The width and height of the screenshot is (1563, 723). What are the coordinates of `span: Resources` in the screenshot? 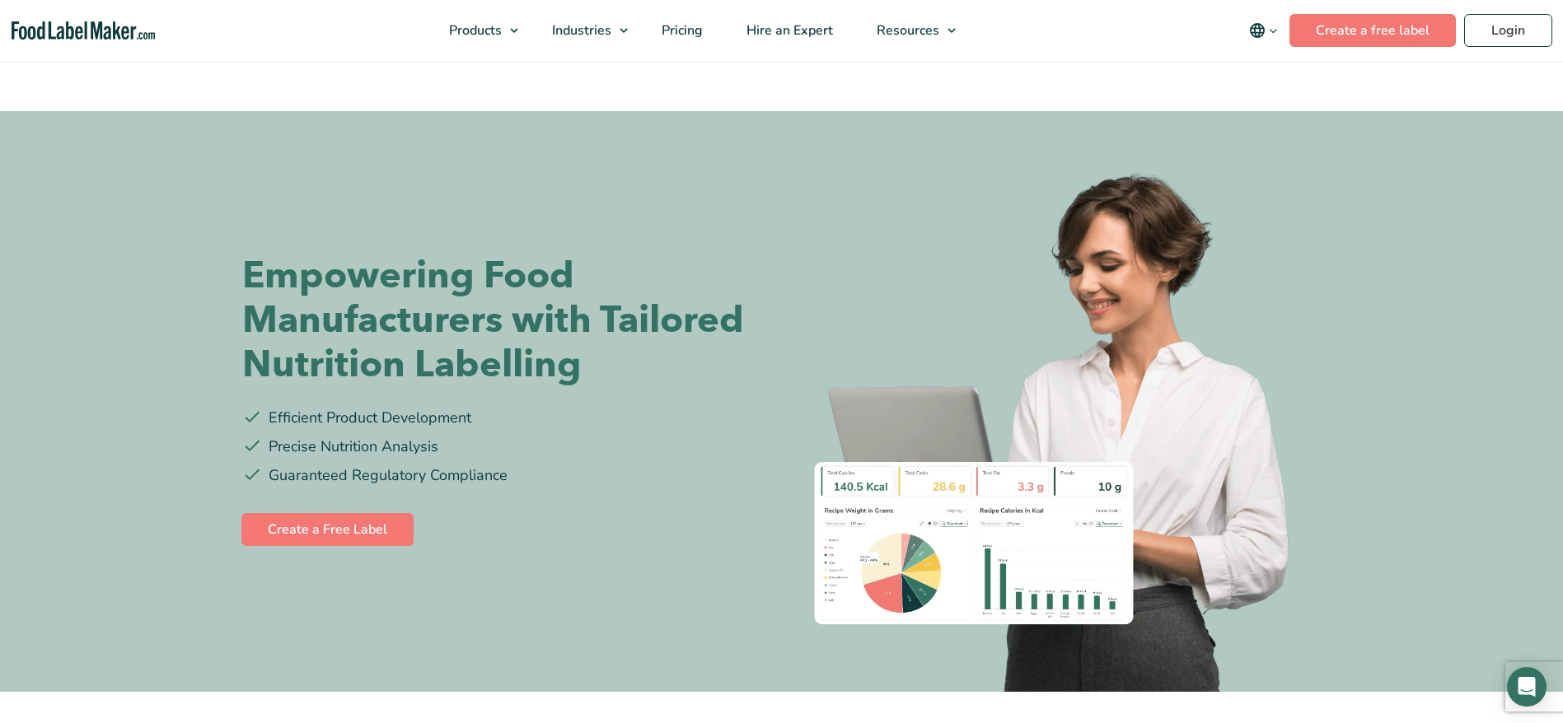 It's located at (906, 30).